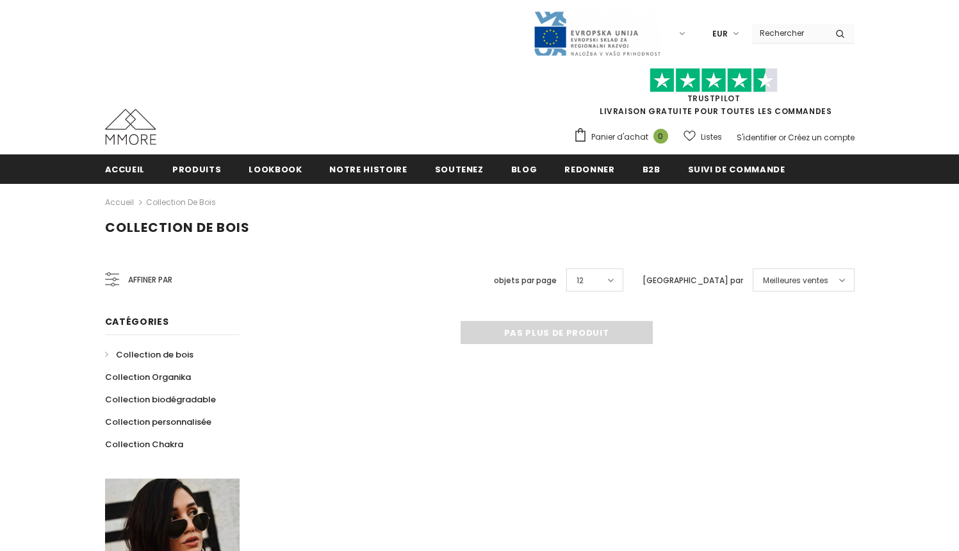 This screenshot has width=959, height=551. I want to click on a: Produits, so click(197, 168).